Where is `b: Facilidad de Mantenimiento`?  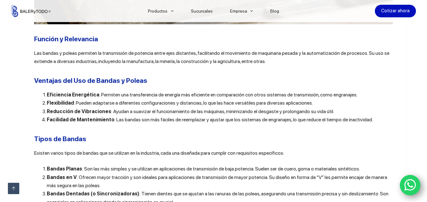 b: Facilidad de Mantenimiento is located at coordinates (81, 120).